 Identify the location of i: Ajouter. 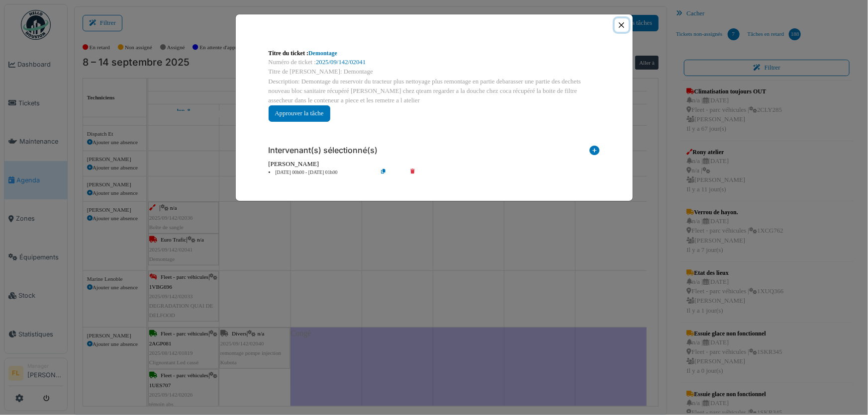
(595, 152).